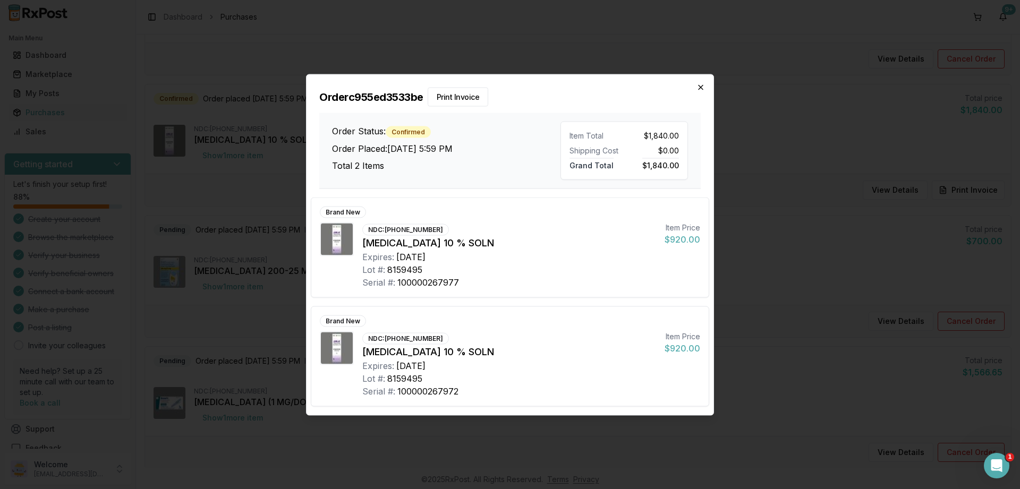 The width and height of the screenshot is (1020, 489). I want to click on div: Item Total, so click(595, 135).